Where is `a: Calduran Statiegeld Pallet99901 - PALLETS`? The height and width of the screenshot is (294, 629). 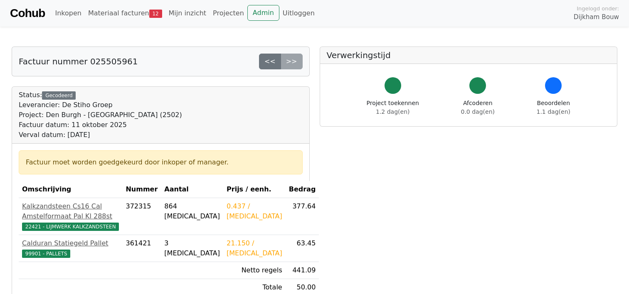 a: Calduran Statiegeld Pallet99901 - PALLETS is located at coordinates (70, 249).